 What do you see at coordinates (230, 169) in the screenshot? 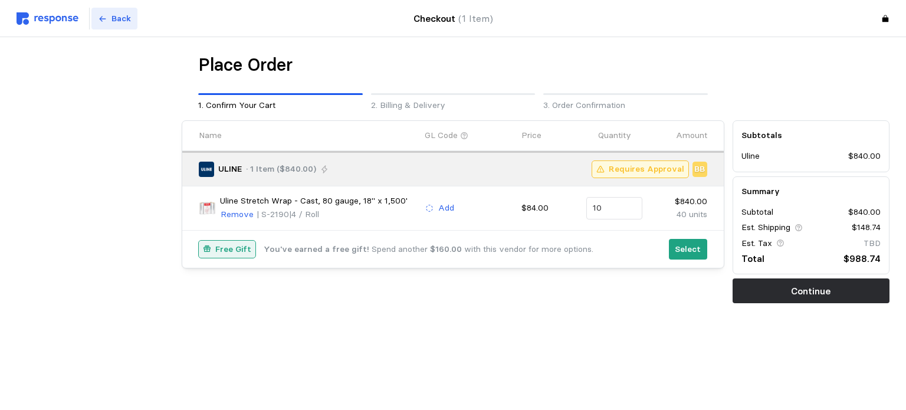
I see `p: ULINE` at bounding box center [230, 169].